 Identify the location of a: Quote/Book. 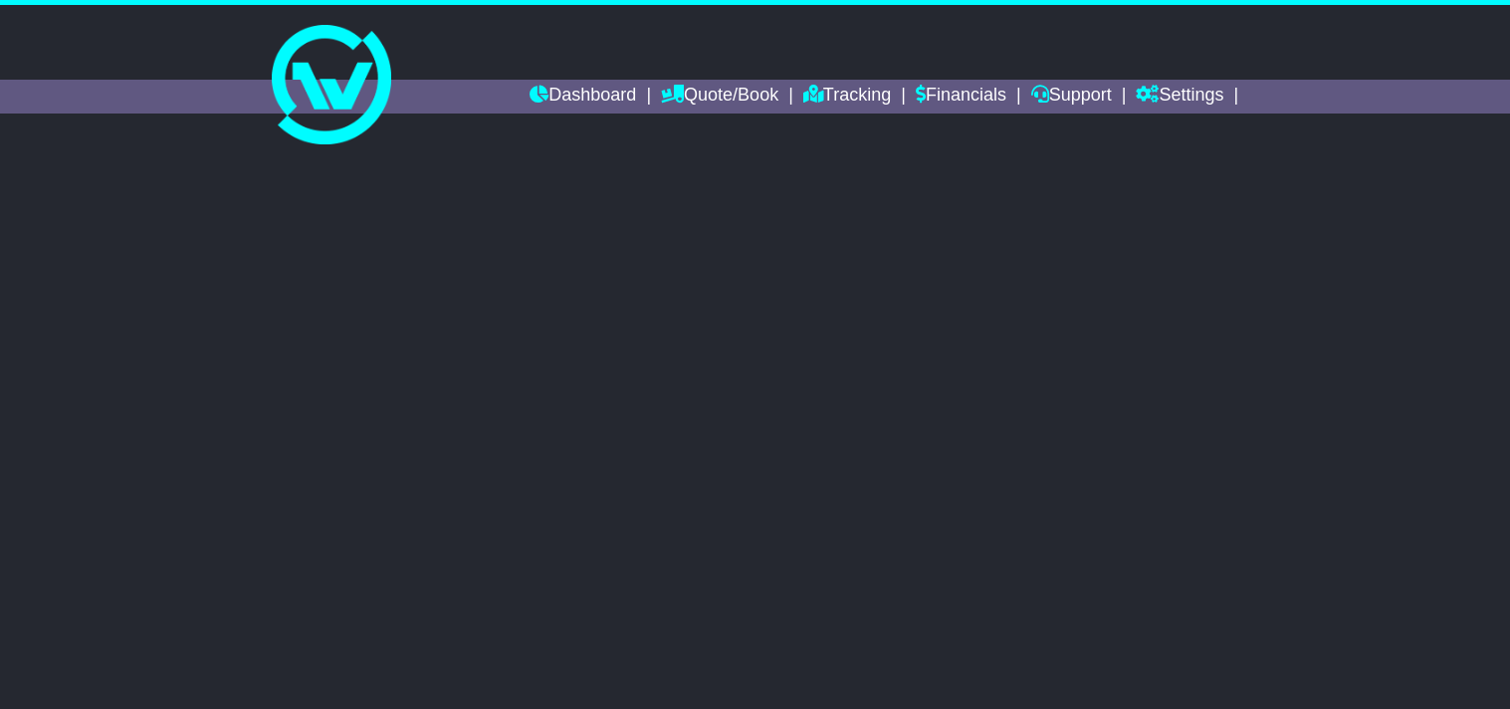
(720, 97).